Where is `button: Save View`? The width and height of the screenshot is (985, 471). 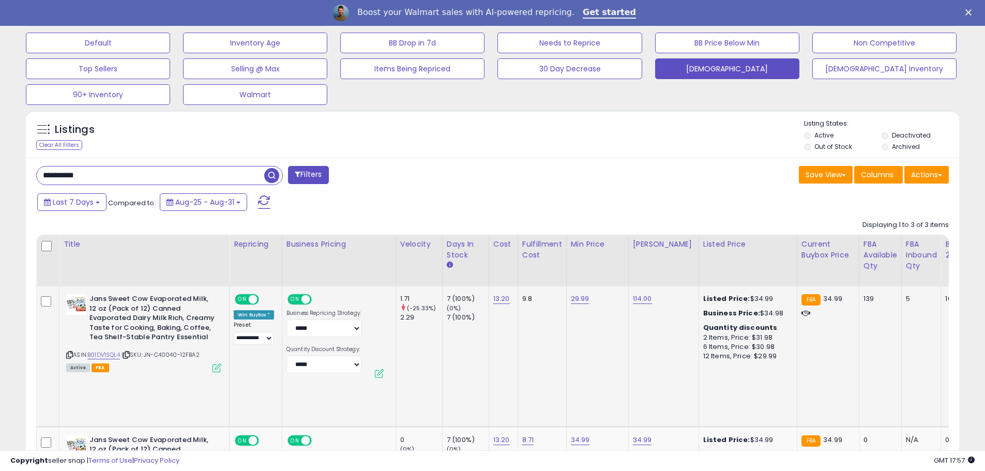
button: Save View is located at coordinates (826, 175).